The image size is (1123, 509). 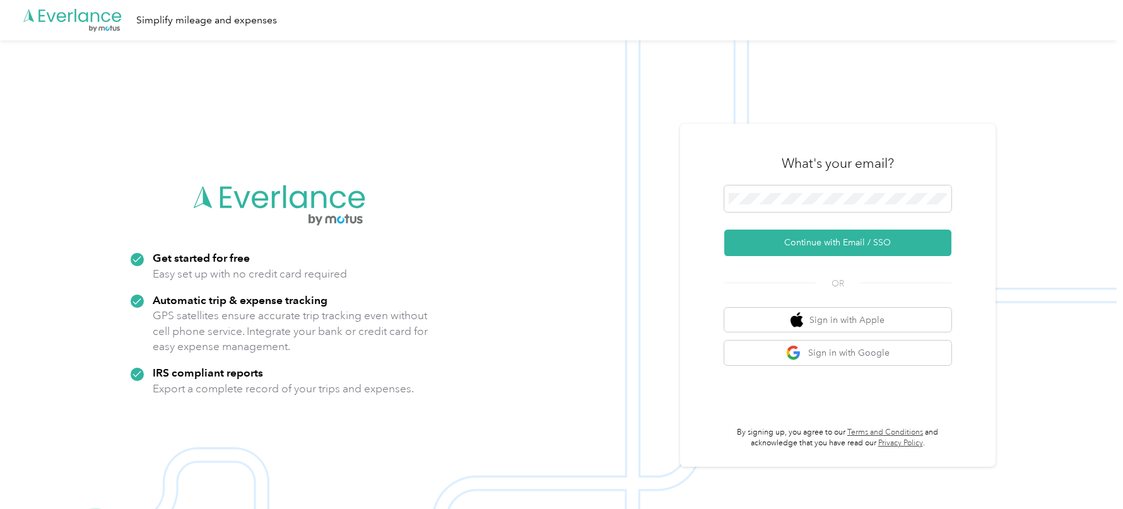 I want to click on strong: Get started for free, so click(x=201, y=257).